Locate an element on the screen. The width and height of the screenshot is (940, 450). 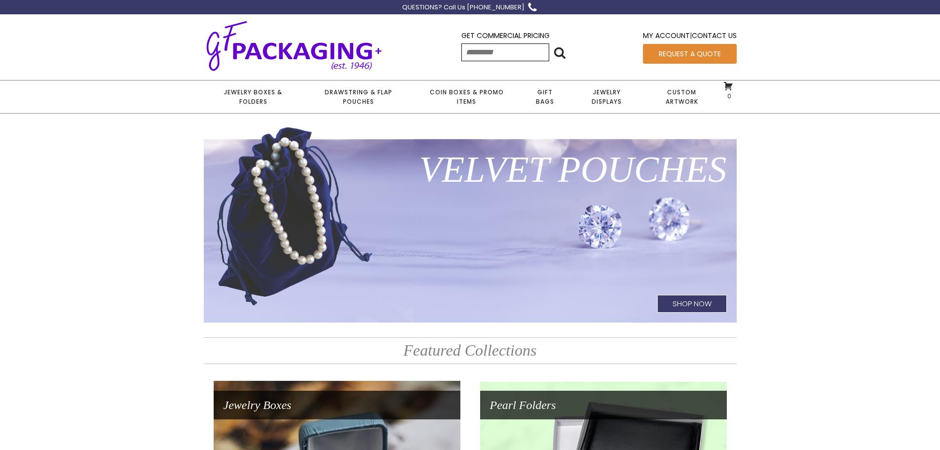
a: Contact Us is located at coordinates (714, 36).